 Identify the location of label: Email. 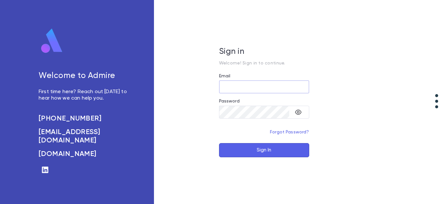
(225, 76).